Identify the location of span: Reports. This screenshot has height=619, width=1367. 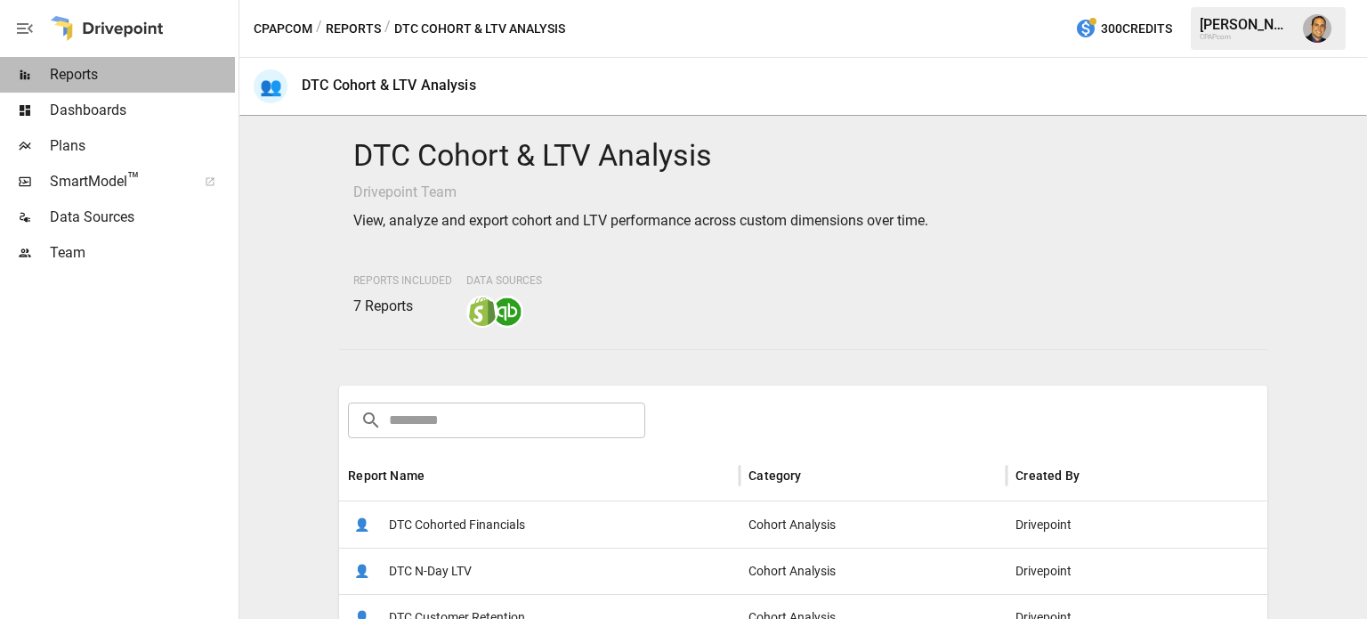
(142, 75).